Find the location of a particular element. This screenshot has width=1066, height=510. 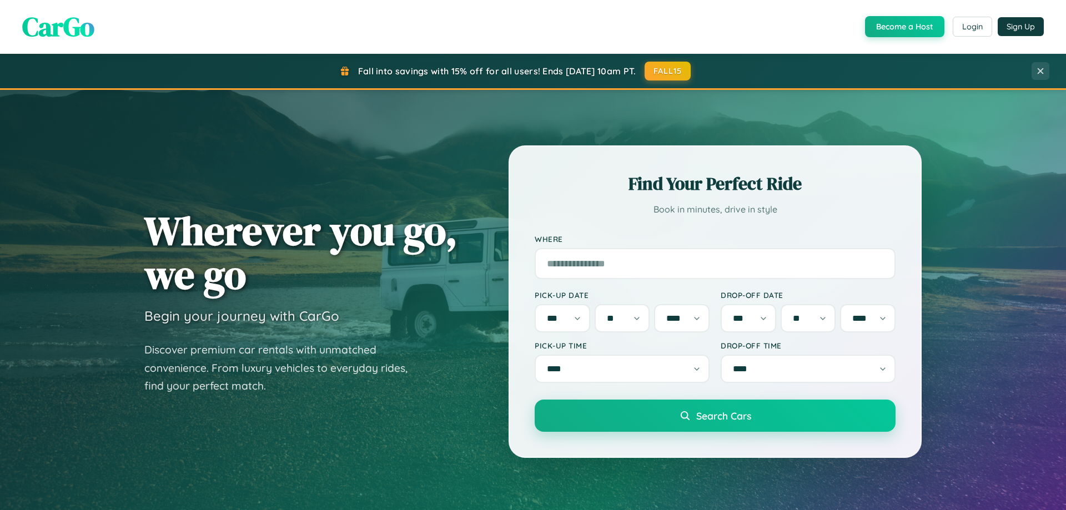

label: Drop-off Date is located at coordinates (808, 295).